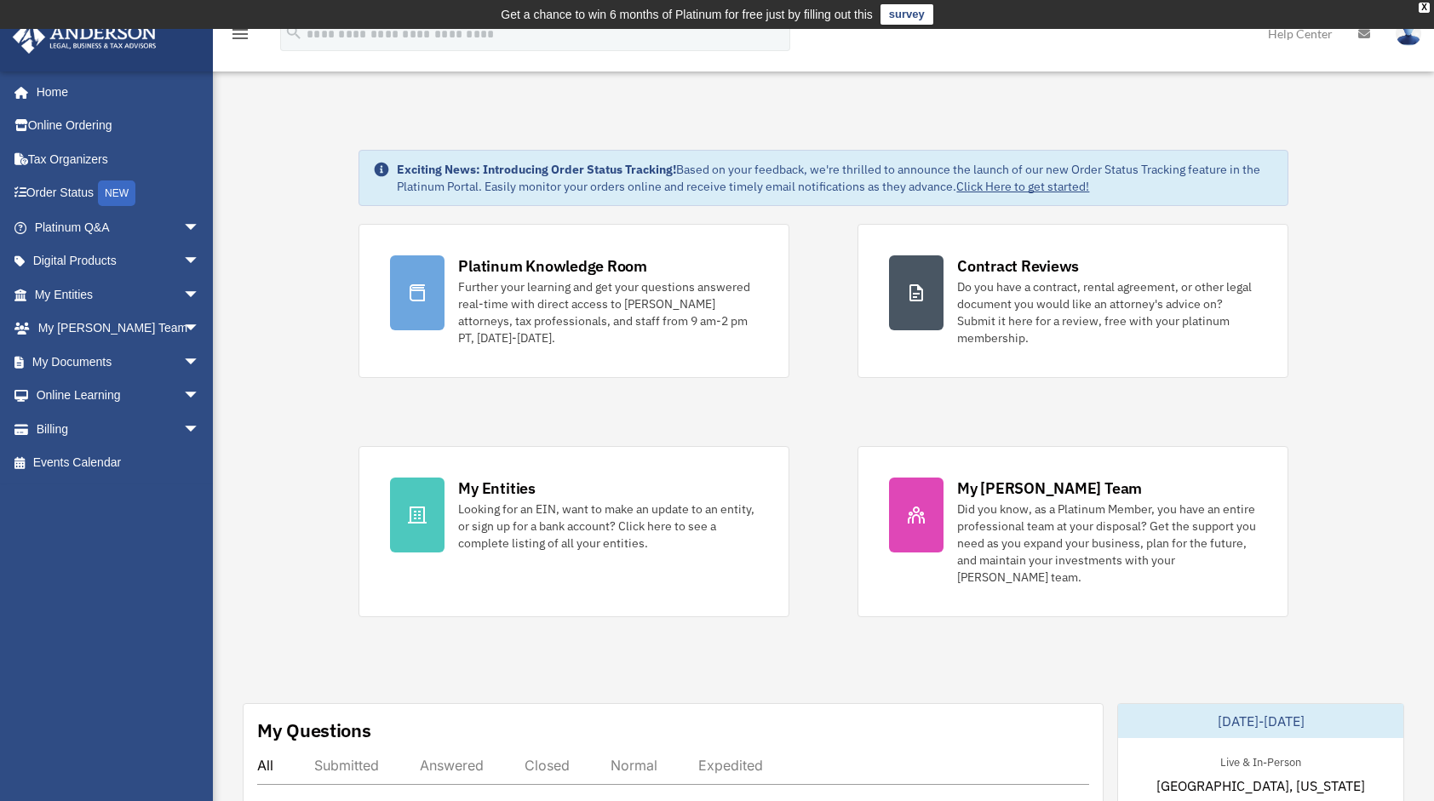 Image resolution: width=1434 pixels, height=801 pixels. Describe the element at coordinates (553, 266) in the screenshot. I see `div: Platinum Knowledge Room` at that location.